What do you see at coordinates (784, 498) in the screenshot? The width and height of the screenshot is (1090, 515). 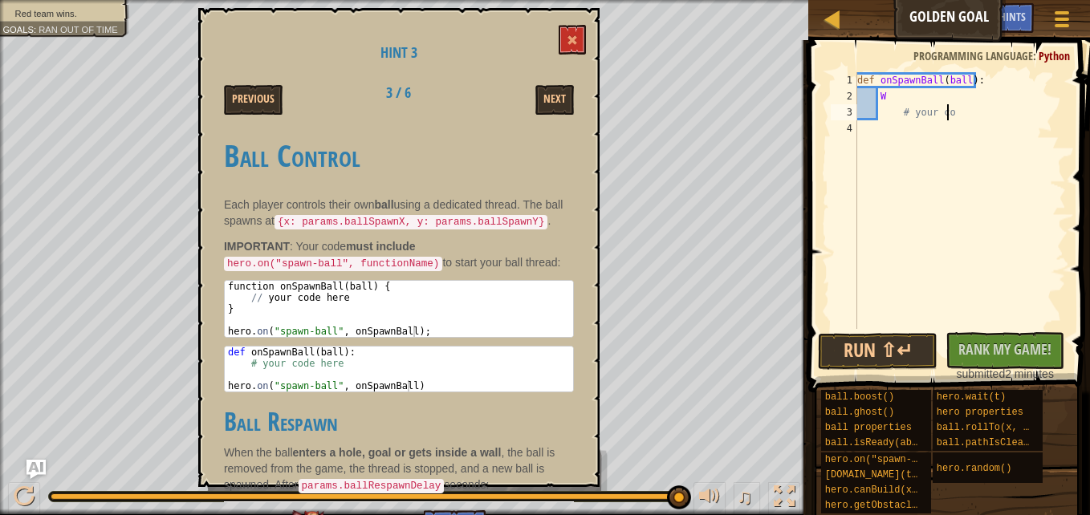 I see `button: Toggle fullscreen` at bounding box center [784, 498].